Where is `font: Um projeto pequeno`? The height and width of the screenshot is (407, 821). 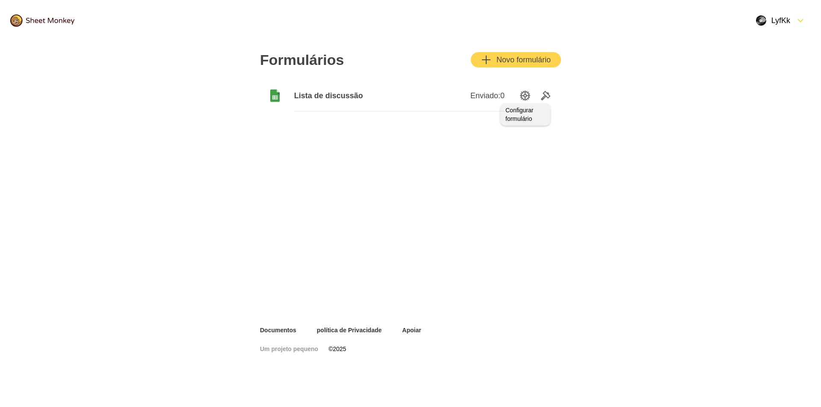
font: Um projeto pequeno is located at coordinates (289, 349).